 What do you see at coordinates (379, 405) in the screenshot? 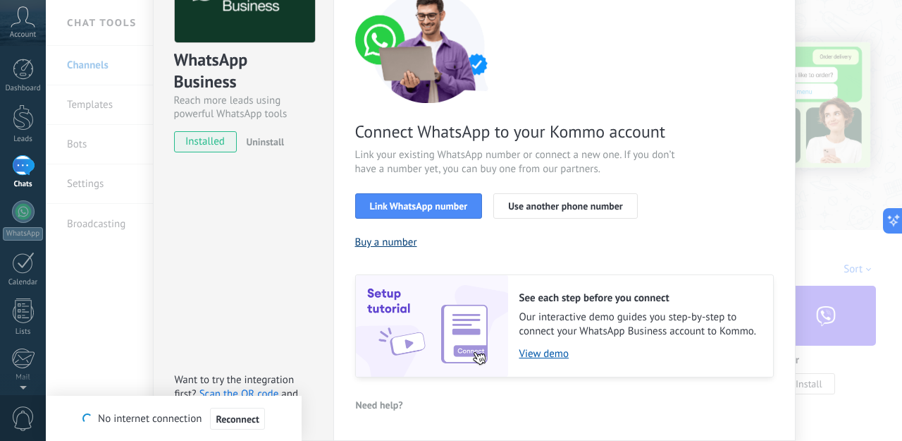
I see `span: Need help?` at bounding box center [379, 405].